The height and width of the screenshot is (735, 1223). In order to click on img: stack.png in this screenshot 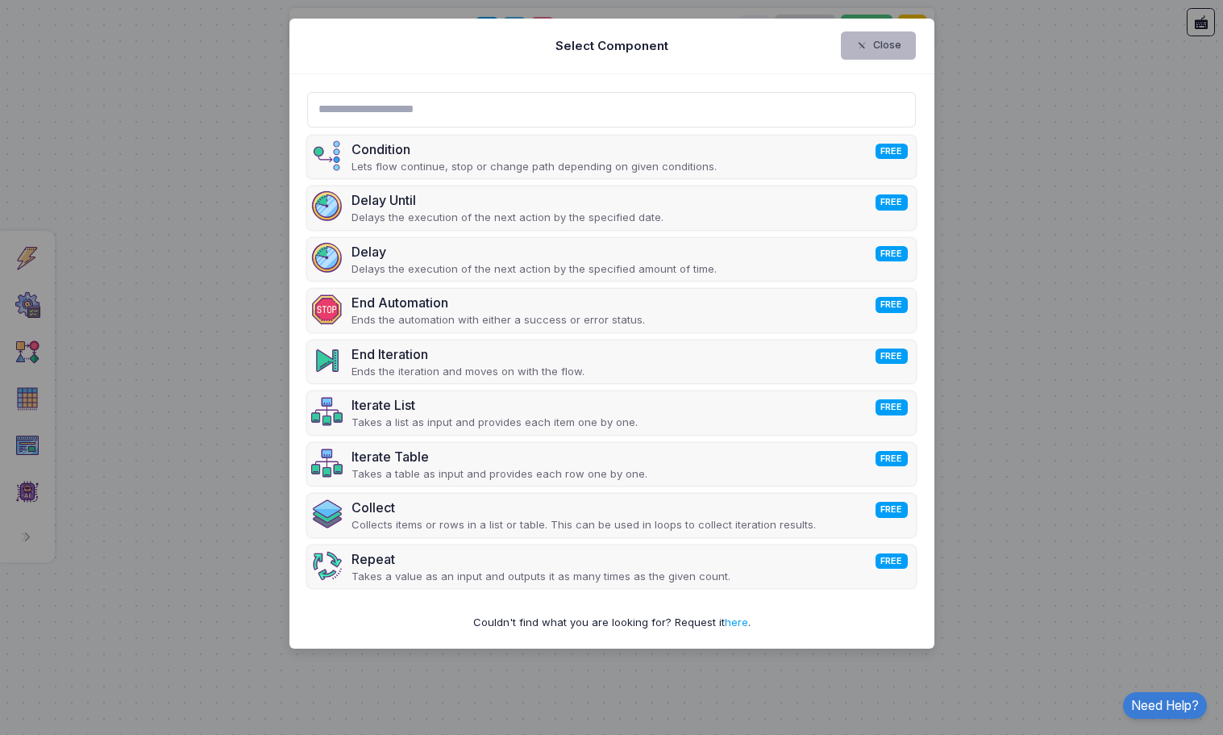, I will do `click(327, 514)`.